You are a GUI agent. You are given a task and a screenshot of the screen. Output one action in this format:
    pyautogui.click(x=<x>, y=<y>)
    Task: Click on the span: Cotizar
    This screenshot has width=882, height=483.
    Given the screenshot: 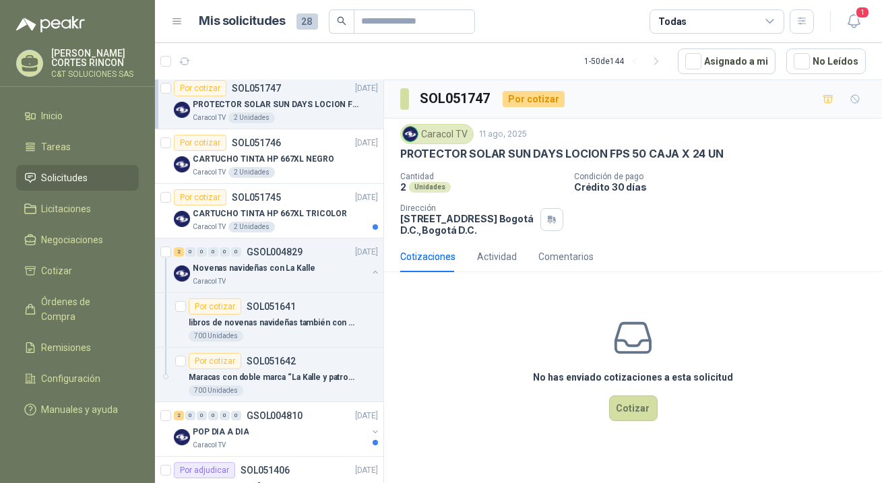 What is the action you would take?
    pyautogui.click(x=57, y=271)
    